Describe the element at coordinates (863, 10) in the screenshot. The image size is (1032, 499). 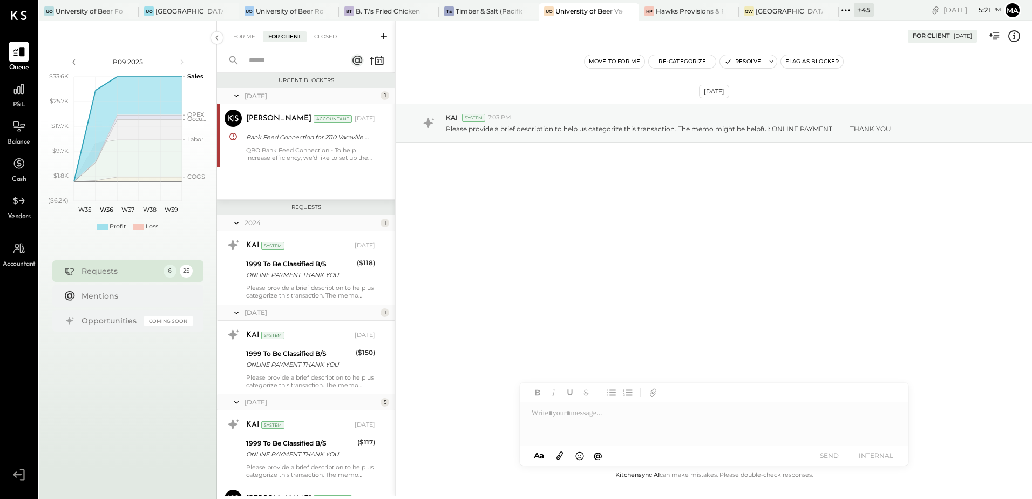
I see `div: + 45` at that location.